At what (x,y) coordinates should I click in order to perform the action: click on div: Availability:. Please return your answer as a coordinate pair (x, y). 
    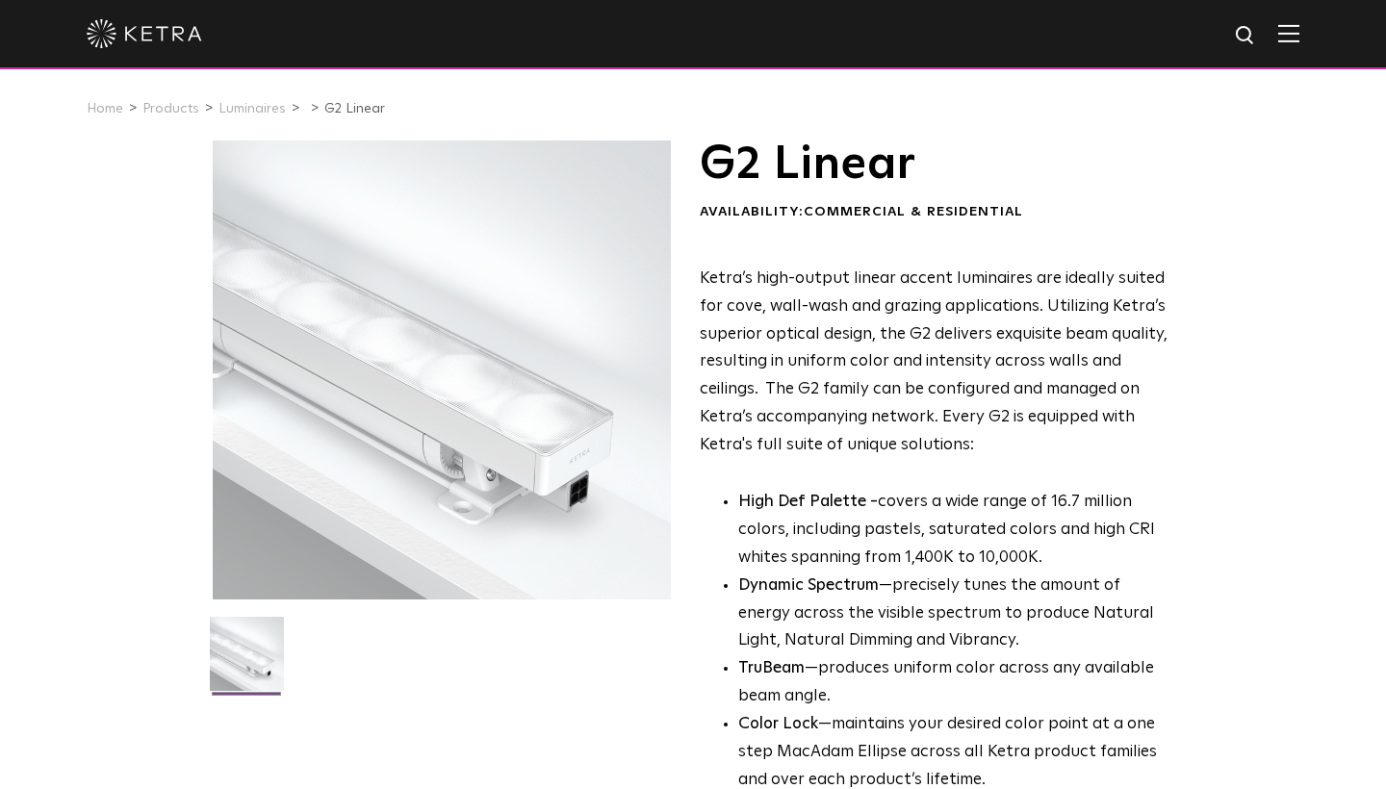
    Looking at the image, I should click on (934, 213).